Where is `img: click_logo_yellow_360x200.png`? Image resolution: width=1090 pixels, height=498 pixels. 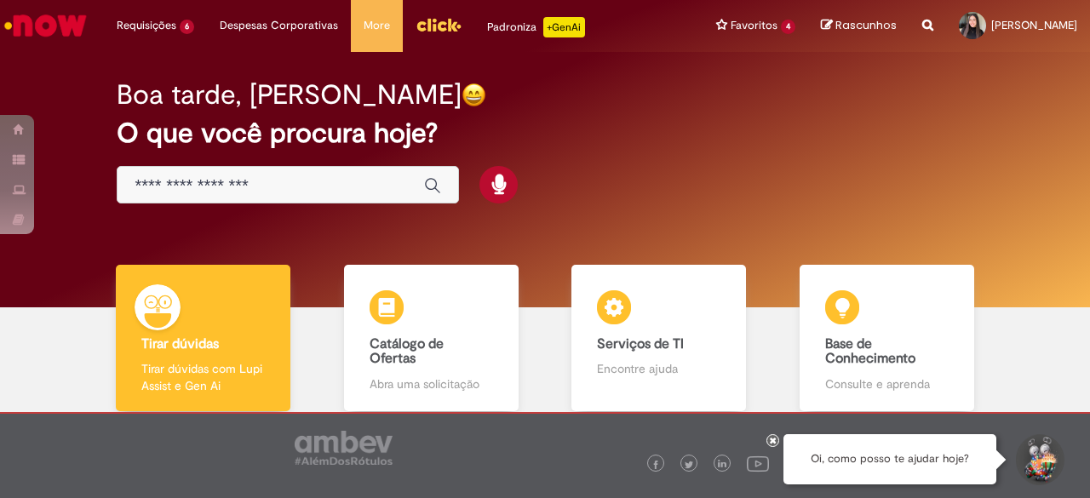 img: click_logo_yellow_360x200.png is located at coordinates (439, 25).